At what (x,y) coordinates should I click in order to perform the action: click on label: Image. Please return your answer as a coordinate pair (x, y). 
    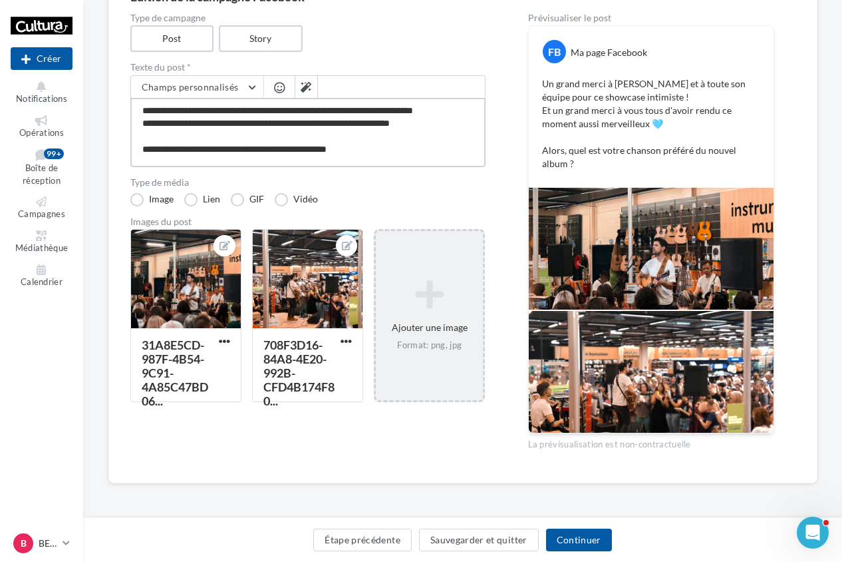
    Looking at the image, I should click on (152, 200).